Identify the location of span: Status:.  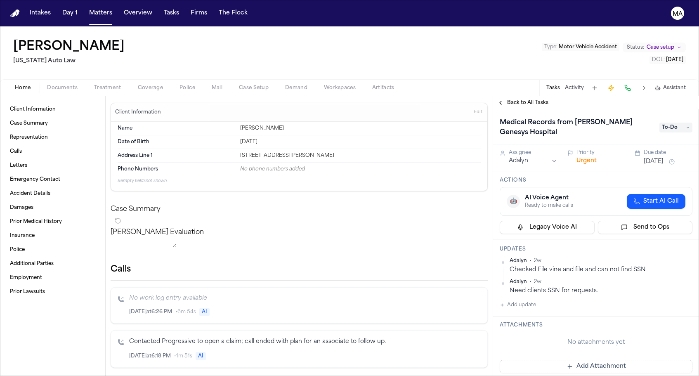
(636, 47).